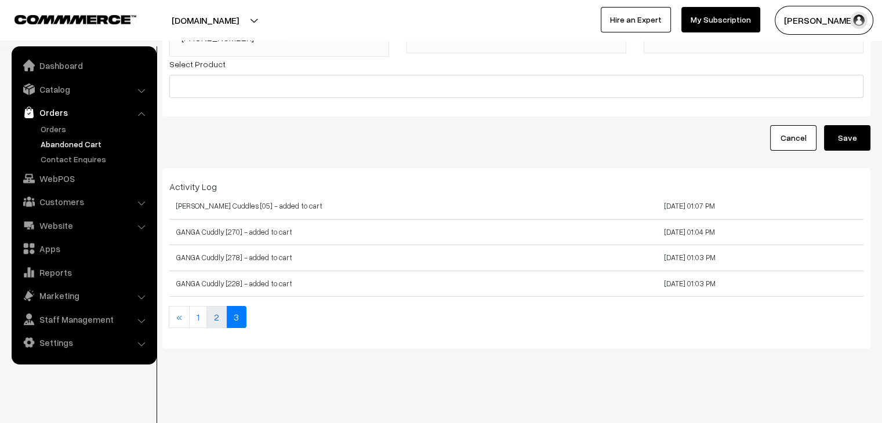 The width and height of the screenshot is (882, 423). I want to click on a: Catalog, so click(83, 89).